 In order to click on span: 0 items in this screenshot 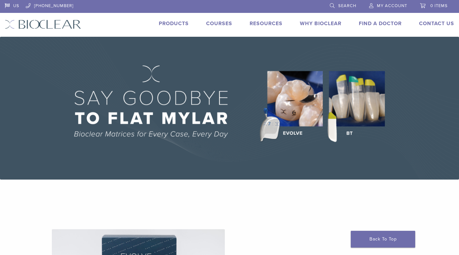, I will do `click(439, 6)`.